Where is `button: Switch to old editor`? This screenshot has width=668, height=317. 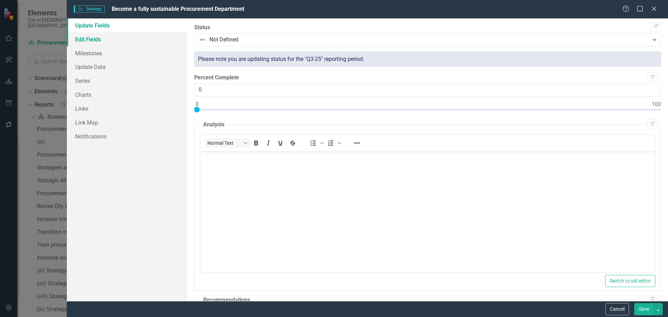
button: Switch to old editor is located at coordinates (630, 281).